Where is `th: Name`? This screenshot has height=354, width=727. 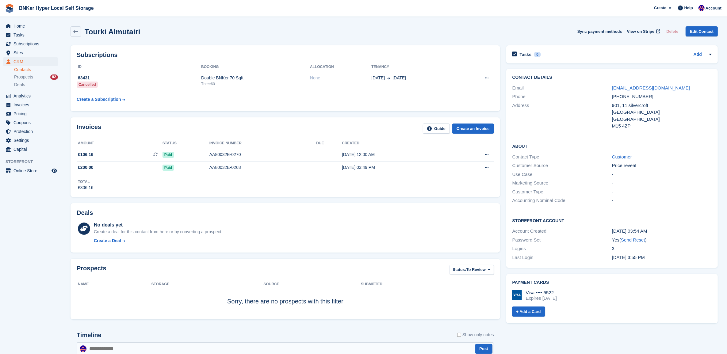 th: Name is located at coordinates (114, 285).